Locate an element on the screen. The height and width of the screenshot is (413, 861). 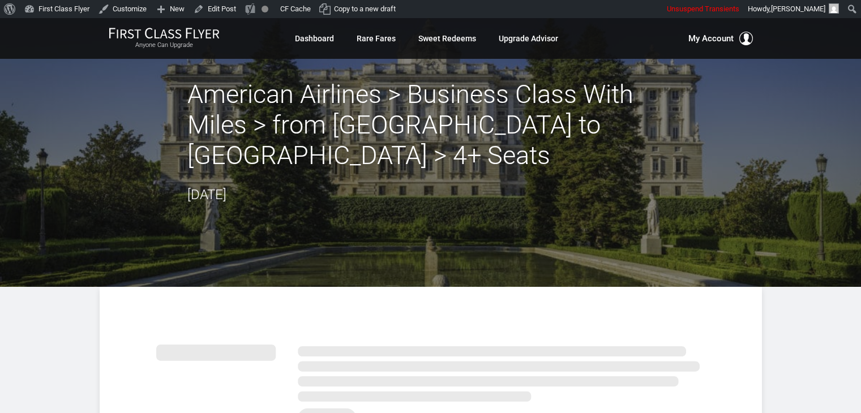
span: Unsuspend Transients is located at coordinates (703, 8).